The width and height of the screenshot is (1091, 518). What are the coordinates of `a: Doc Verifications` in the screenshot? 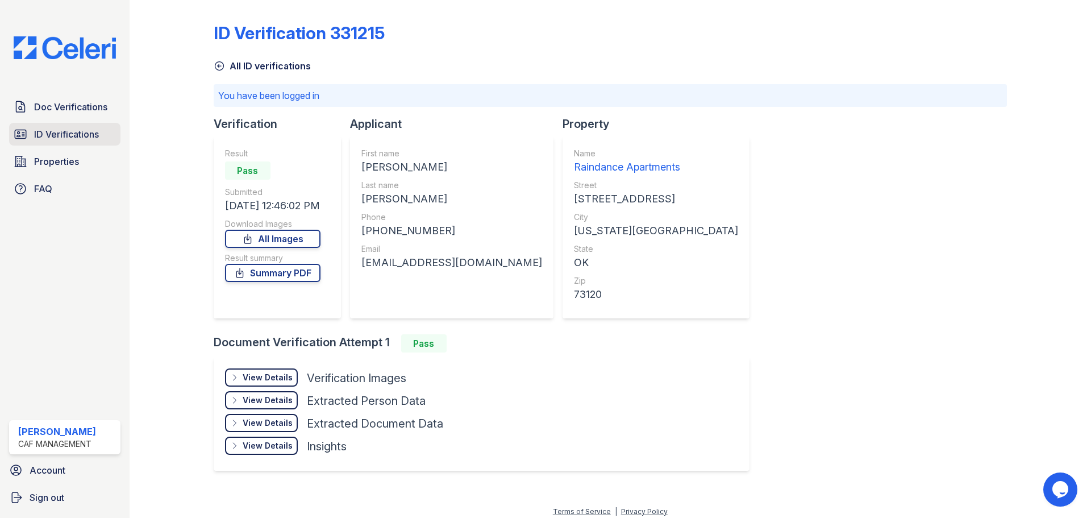 It's located at (65, 107).